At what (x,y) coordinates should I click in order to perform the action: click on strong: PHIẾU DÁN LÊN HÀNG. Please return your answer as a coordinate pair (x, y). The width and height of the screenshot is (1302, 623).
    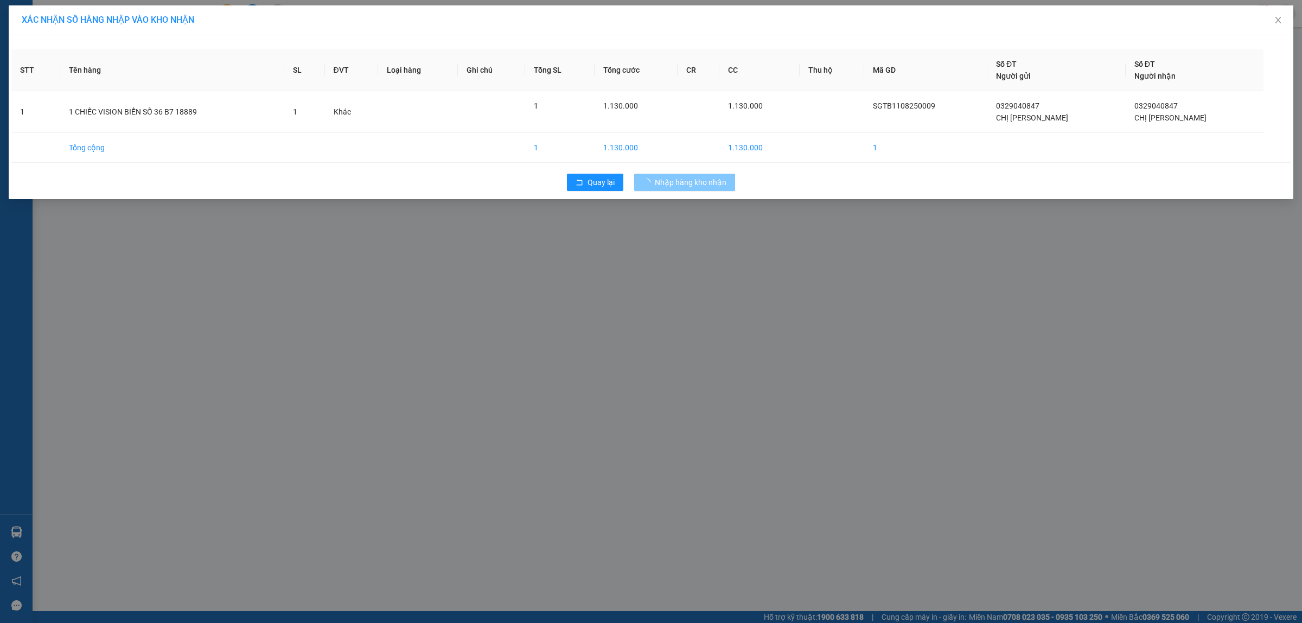
    Looking at the image, I should click on (148, 12).